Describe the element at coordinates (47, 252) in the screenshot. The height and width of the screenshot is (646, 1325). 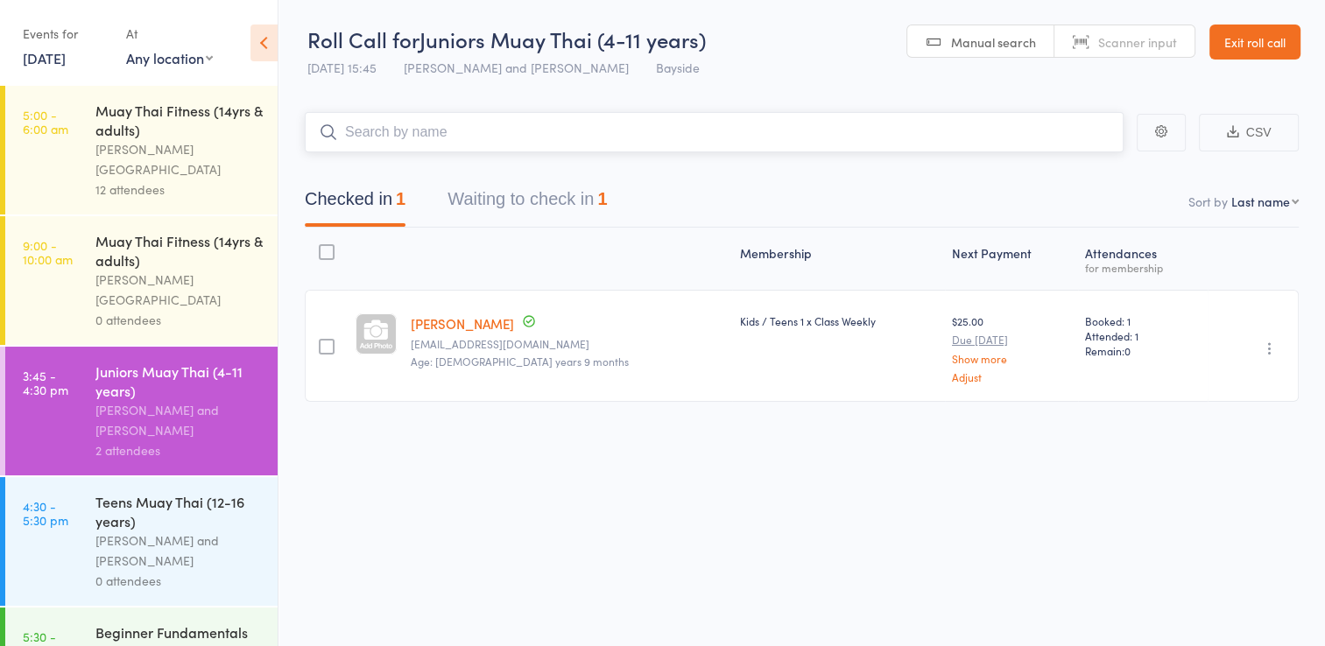
I see `time: 9:00 - 10:00 am` at that location.